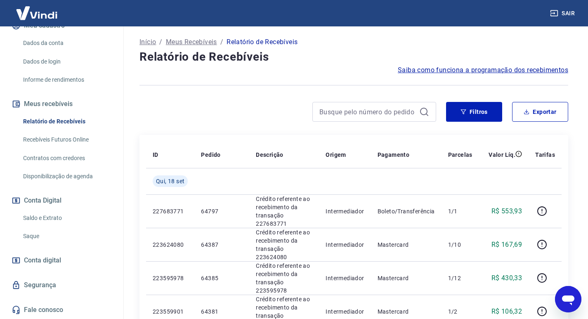  Describe the element at coordinates (66, 61) in the screenshot. I see `a: Dados de login` at that location.